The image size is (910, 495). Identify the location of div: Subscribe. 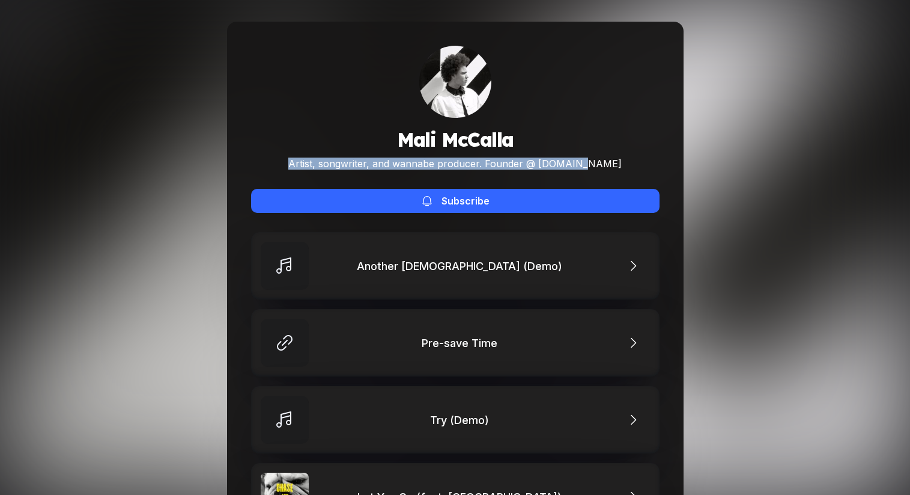
(466, 201).